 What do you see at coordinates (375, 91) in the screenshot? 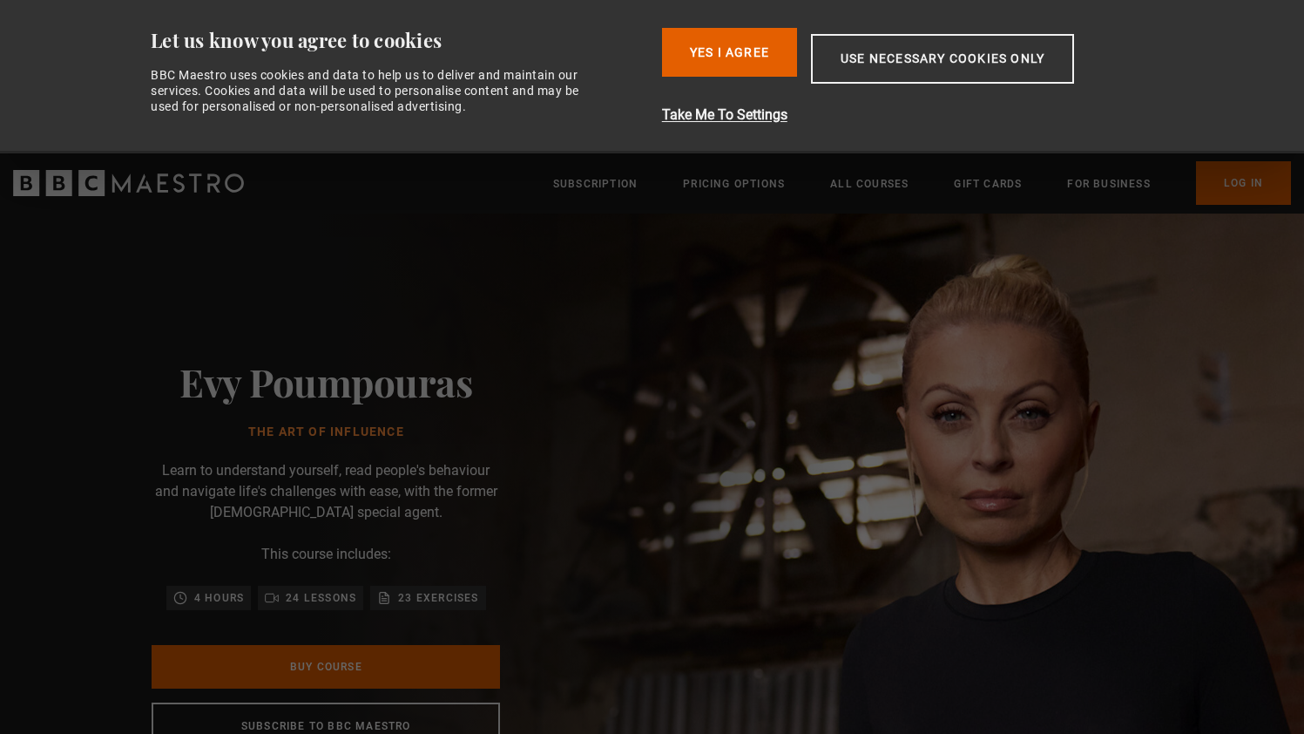
I see `div: BBC Maestro uses cookies and data to help us to deliver and maintain our services. Cookies and da...` at bounding box center [375, 91].